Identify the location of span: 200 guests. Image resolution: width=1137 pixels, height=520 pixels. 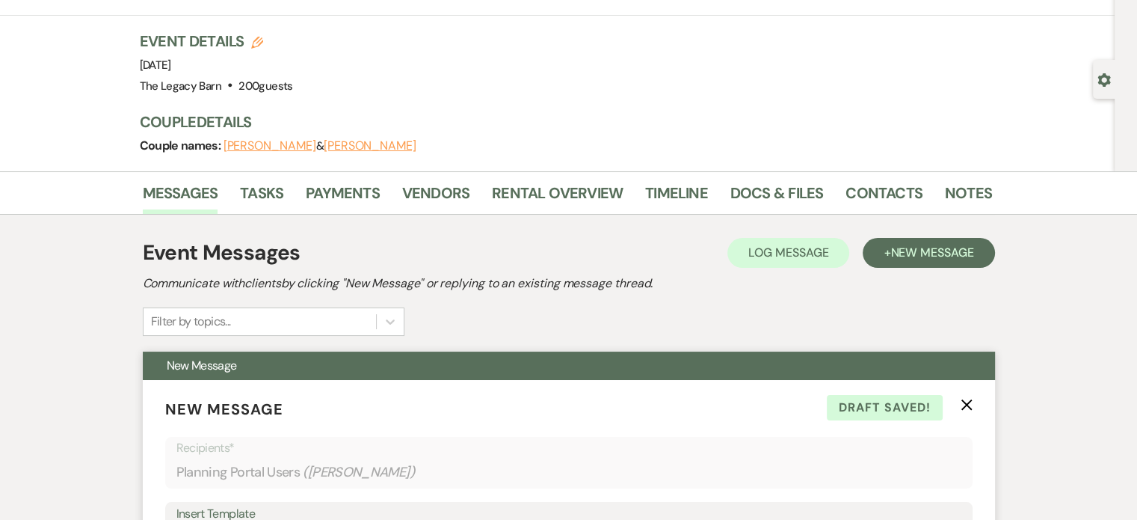
(265, 86).